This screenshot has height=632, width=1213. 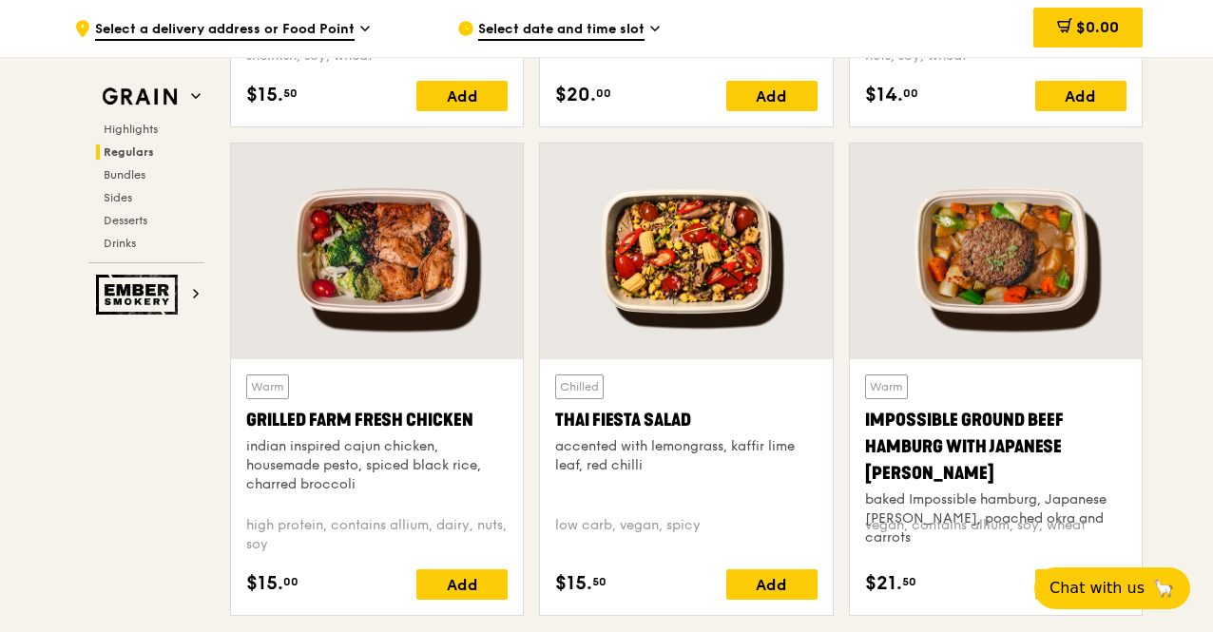 What do you see at coordinates (685, 456) in the screenshot?
I see `div: accented with lemongrass, kaffir lime leaf, red chilli` at bounding box center [685, 456].